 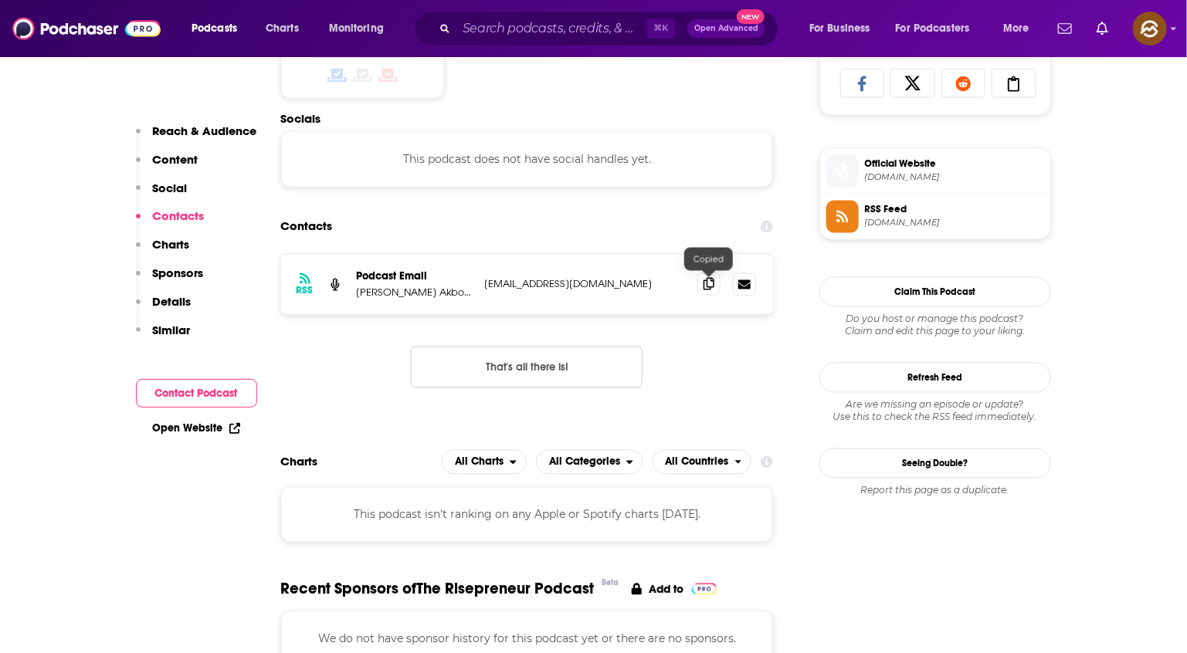 What do you see at coordinates (913, 83) in the screenshot?
I see `a: Share on X/Twitter` at bounding box center [913, 83].